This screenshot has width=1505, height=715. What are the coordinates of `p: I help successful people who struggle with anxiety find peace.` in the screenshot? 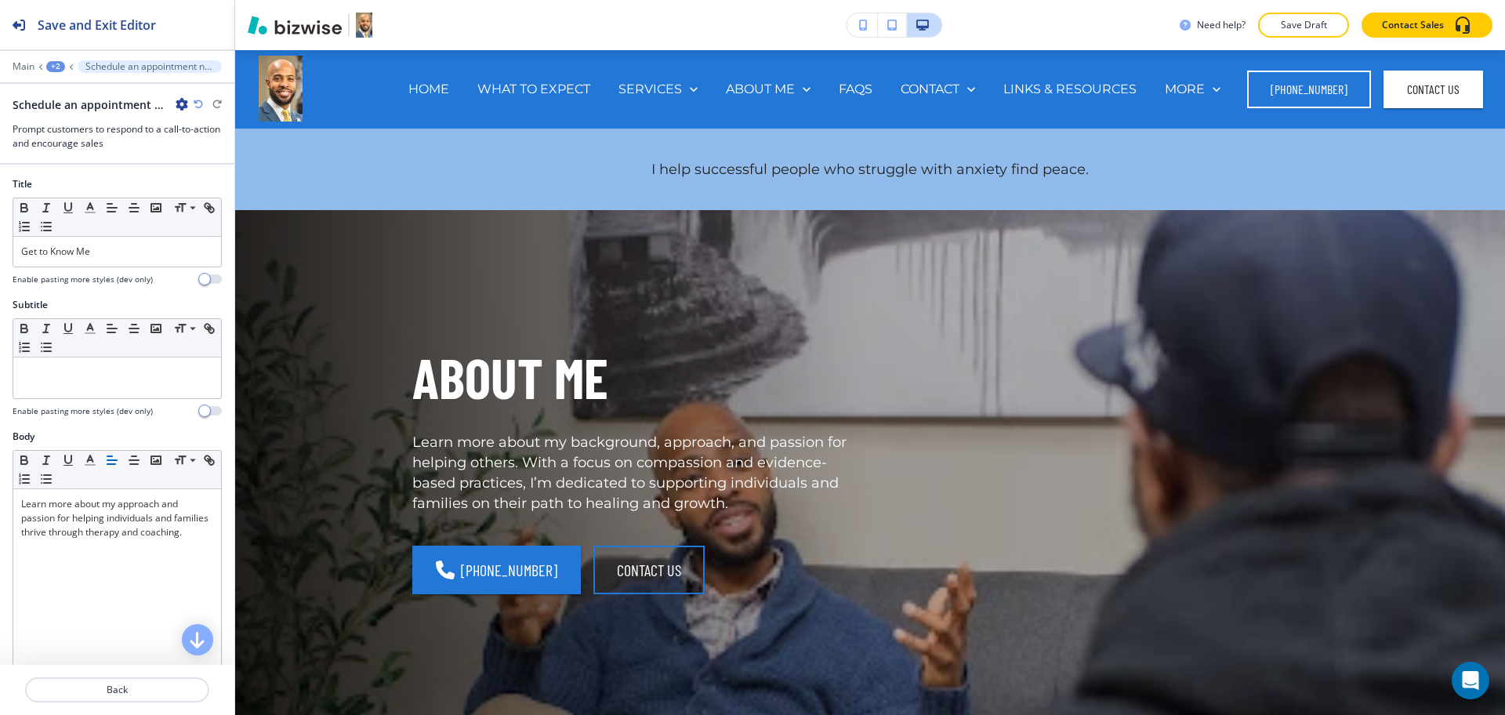 It's located at (870, 170).